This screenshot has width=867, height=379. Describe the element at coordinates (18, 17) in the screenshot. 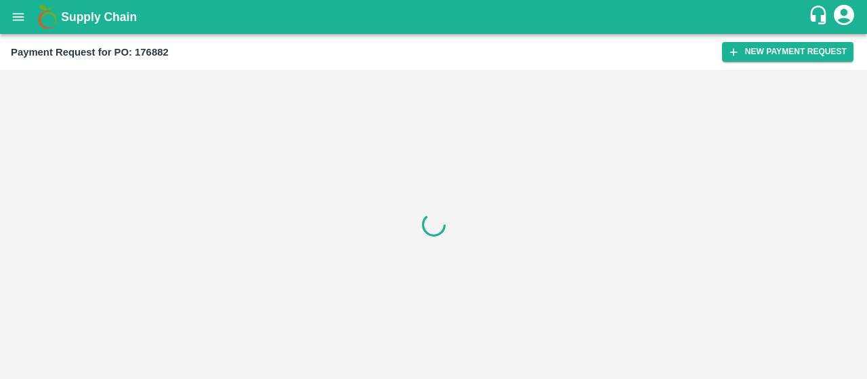

I see `button: open drawer` at that location.